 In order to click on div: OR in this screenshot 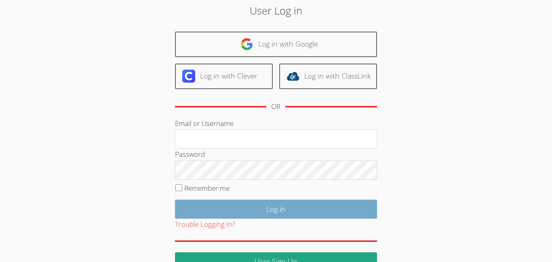, I will do `click(276, 106)`.